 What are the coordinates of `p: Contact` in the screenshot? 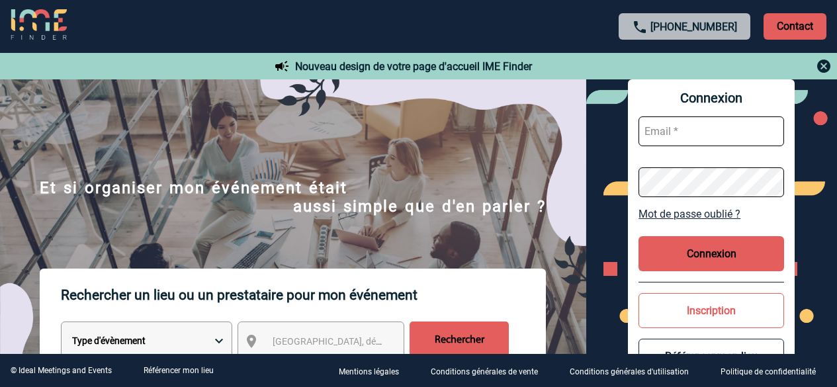 It's located at (794, 26).